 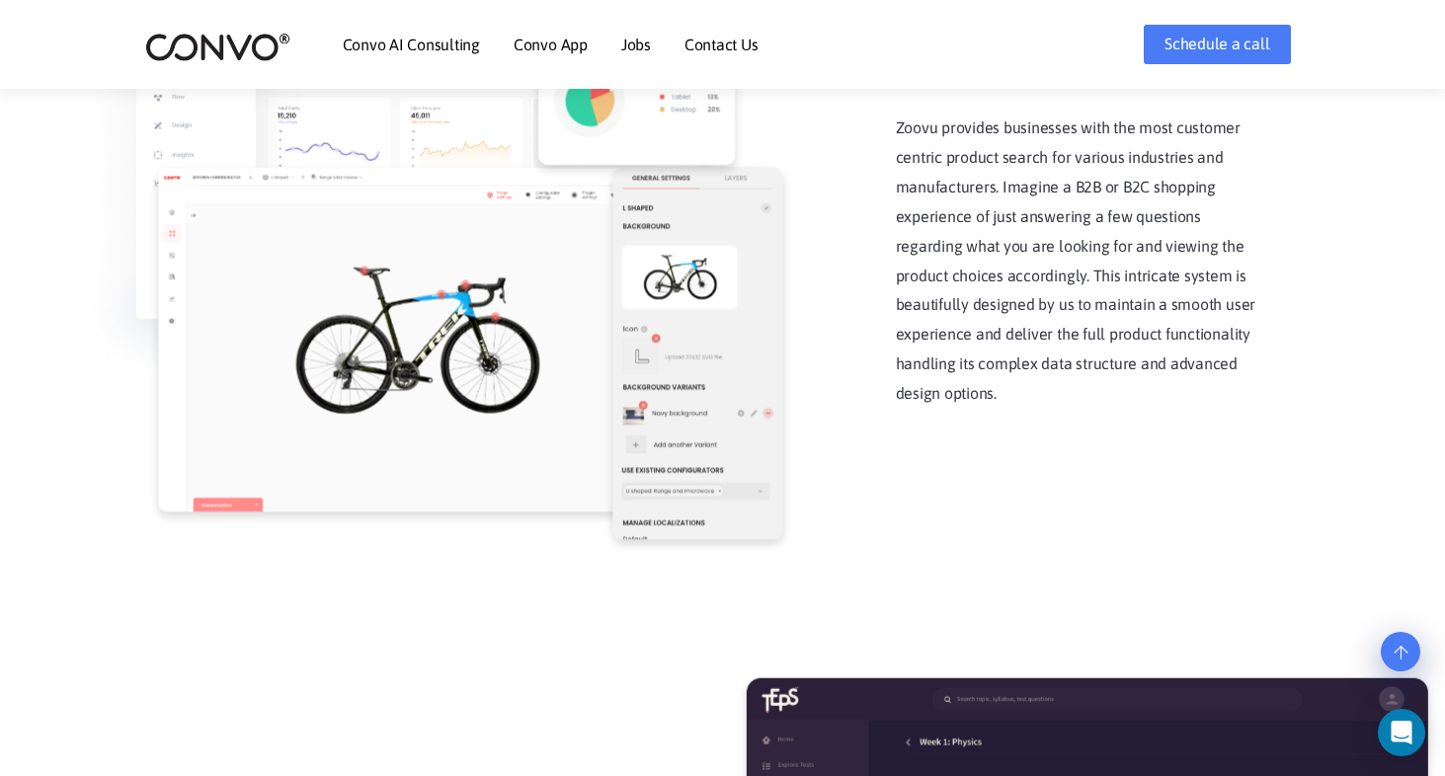 What do you see at coordinates (411, 44) in the screenshot?
I see `a: Convo AI Consulting` at bounding box center [411, 44].